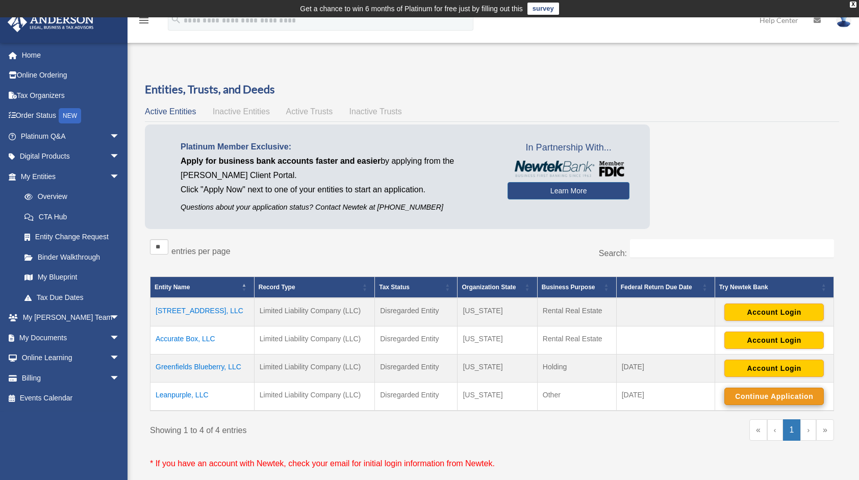  I want to click on a: Previous, so click(775, 430).